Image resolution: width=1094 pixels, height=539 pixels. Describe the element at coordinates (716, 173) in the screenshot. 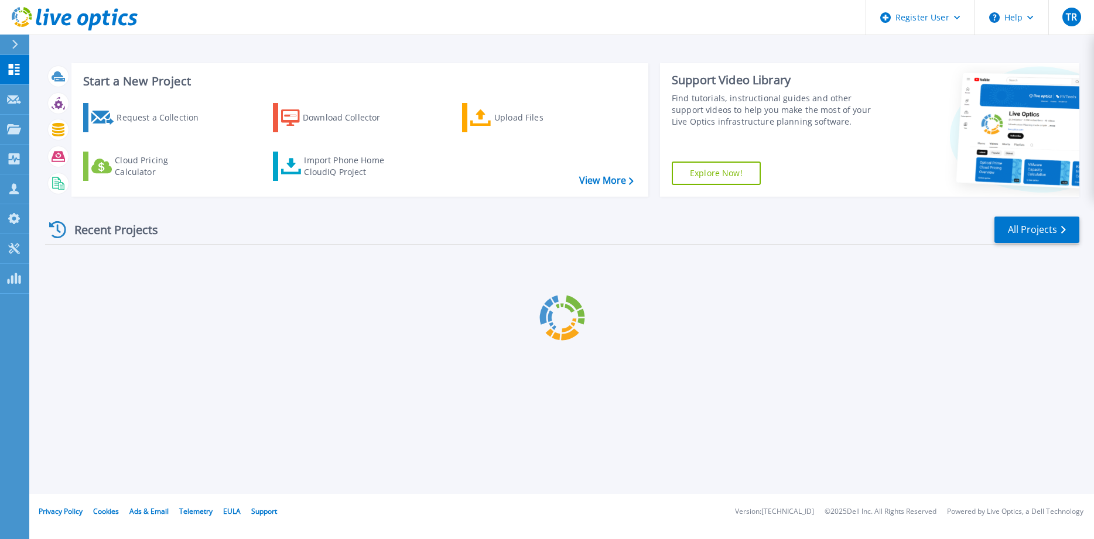

I see `a: Explore Now!` at that location.